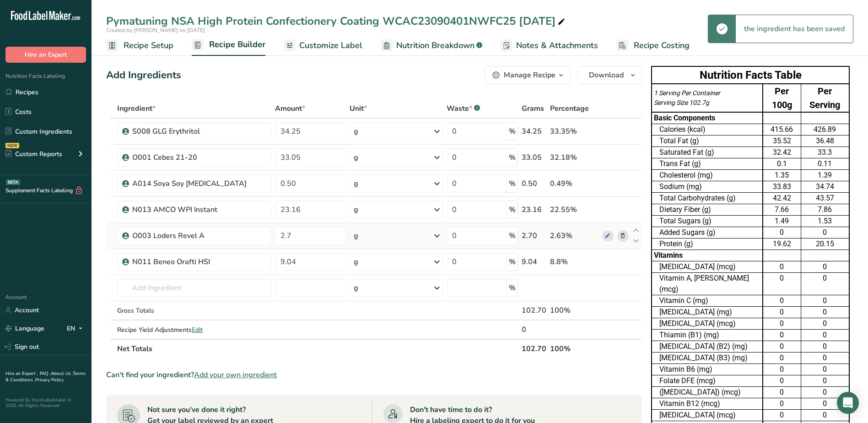 Image resolution: width=868 pixels, height=423 pixels. Describe the element at coordinates (610, 75) in the screenshot. I see `button: Download` at that location.